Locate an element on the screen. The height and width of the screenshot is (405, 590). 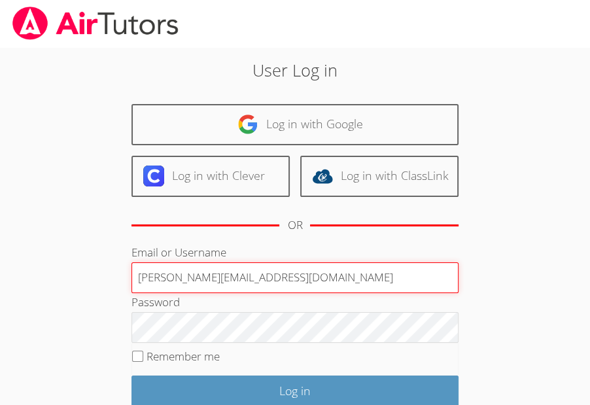
a: Log in with Google is located at coordinates (295, 124).